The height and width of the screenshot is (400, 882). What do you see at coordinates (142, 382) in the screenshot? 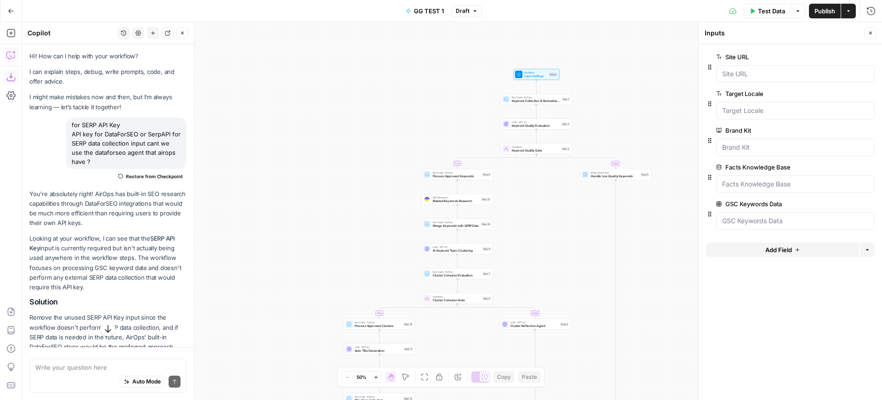
I see `button: Auto Mode` at bounding box center [142, 382].